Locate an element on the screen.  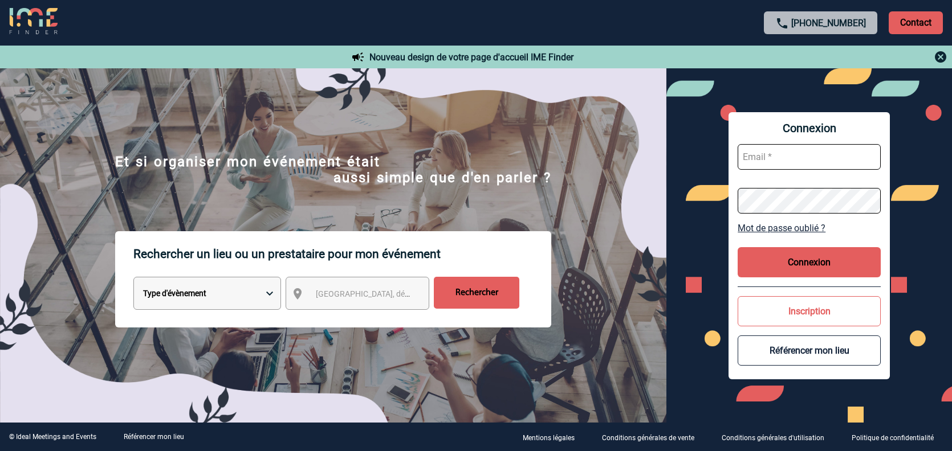
a: Mentions légales is located at coordinates (553, 437).